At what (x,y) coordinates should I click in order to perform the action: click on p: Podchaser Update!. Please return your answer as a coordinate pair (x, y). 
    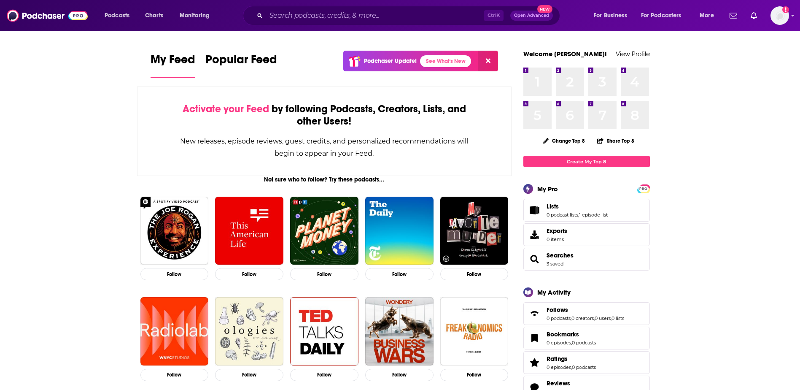
    Looking at the image, I should click on (390, 61).